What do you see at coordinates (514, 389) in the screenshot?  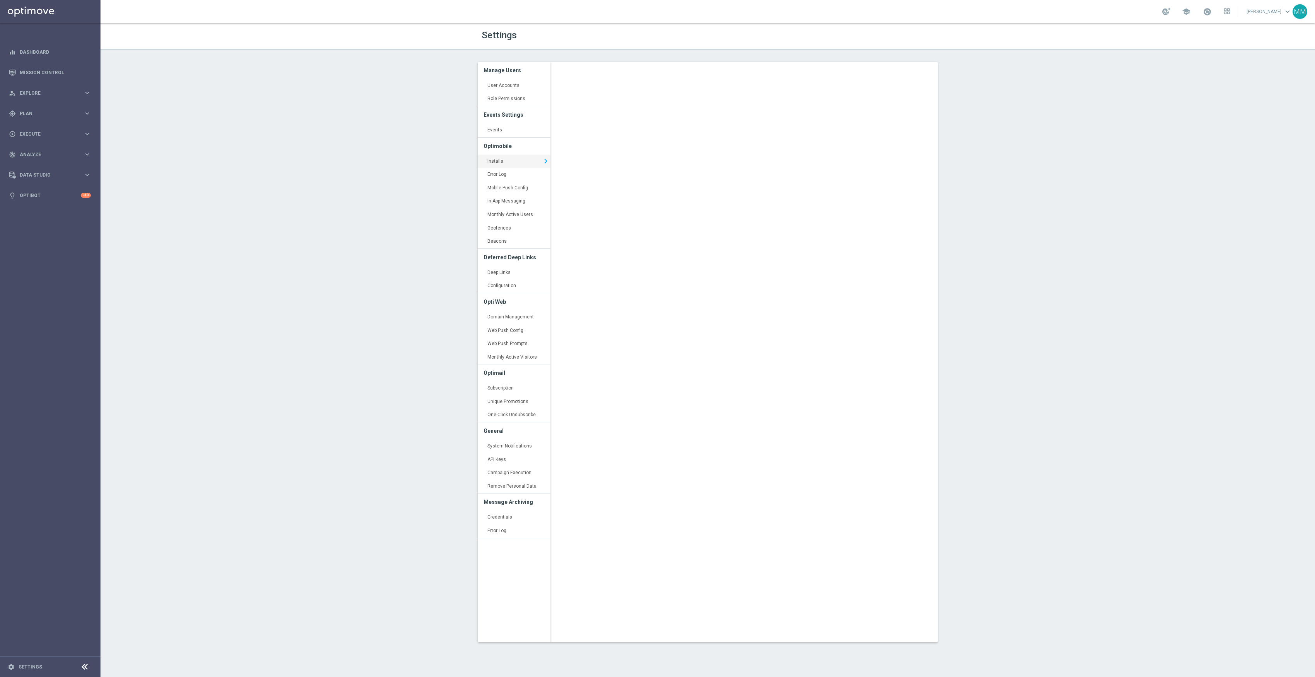 I see `a: Subscription` at bounding box center [514, 389].